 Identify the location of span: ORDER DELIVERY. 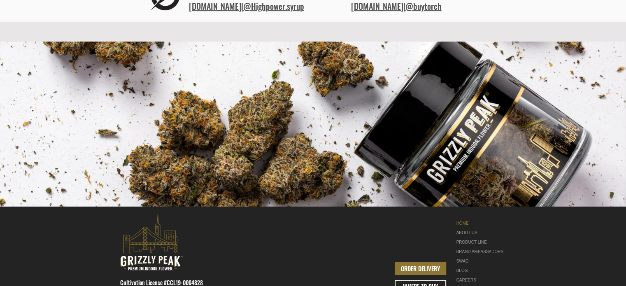
(420, 268).